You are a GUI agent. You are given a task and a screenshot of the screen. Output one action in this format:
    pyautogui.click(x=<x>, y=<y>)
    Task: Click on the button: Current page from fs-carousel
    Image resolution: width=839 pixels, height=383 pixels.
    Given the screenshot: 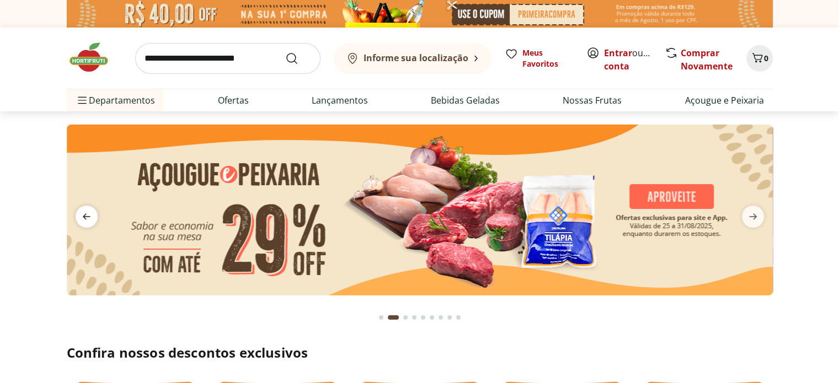 What is the action you would take?
    pyautogui.click(x=393, y=318)
    